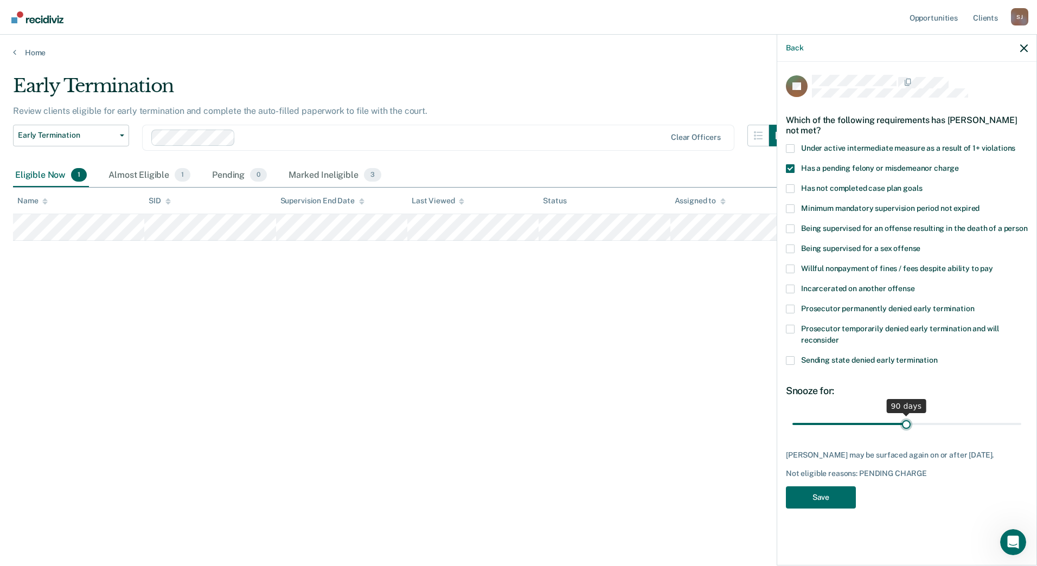 The width and height of the screenshot is (1037, 566). What do you see at coordinates (821, 497) in the screenshot?
I see `button: Save` at bounding box center [821, 497].